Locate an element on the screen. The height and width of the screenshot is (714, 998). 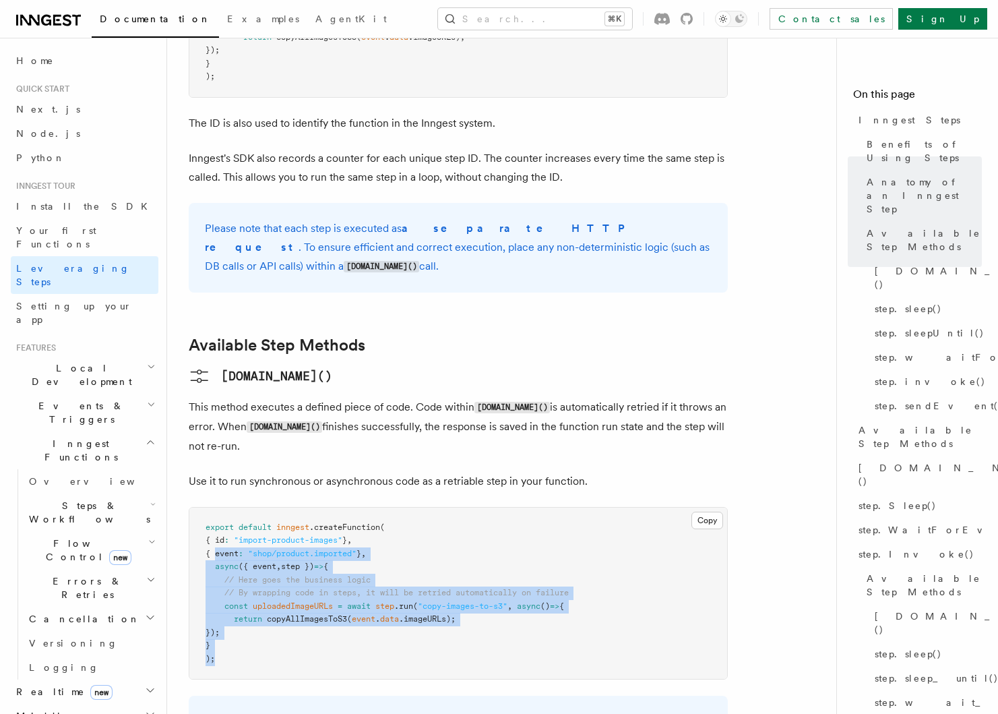
kbd: ⌘K is located at coordinates (615, 19).